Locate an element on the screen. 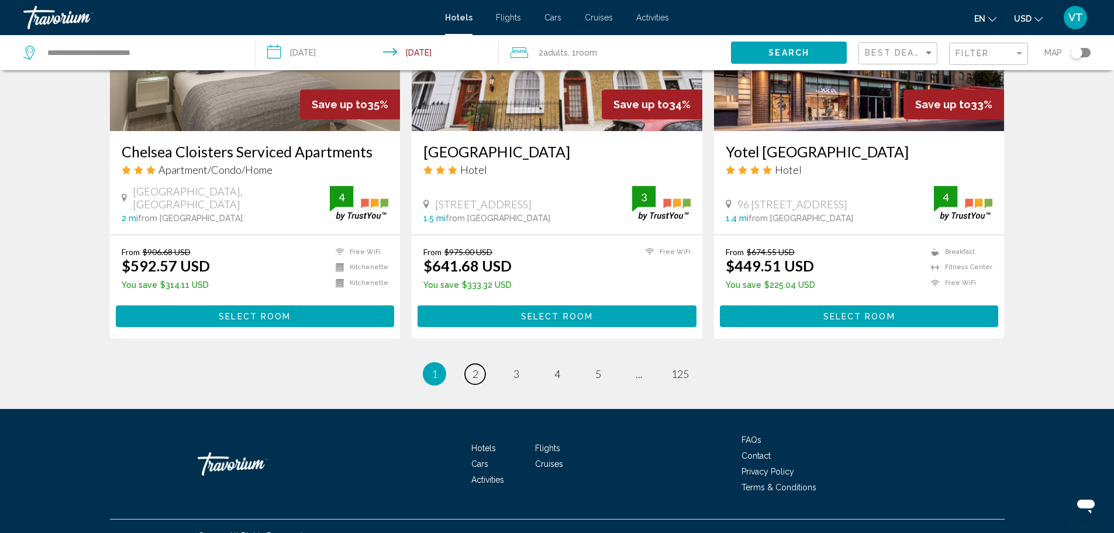  button: Change language is located at coordinates (986, 18).